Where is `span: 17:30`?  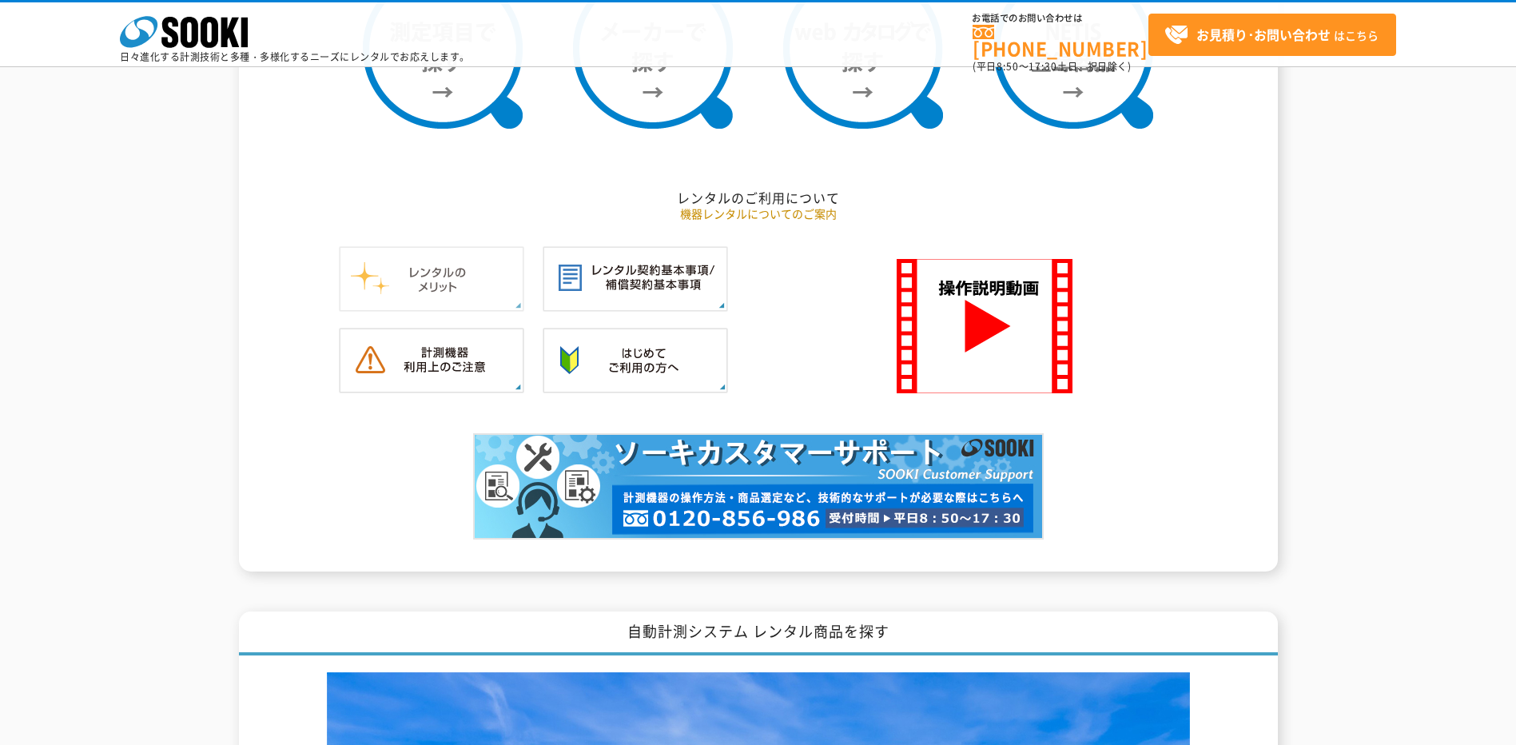
span: 17:30 is located at coordinates (1043, 66).